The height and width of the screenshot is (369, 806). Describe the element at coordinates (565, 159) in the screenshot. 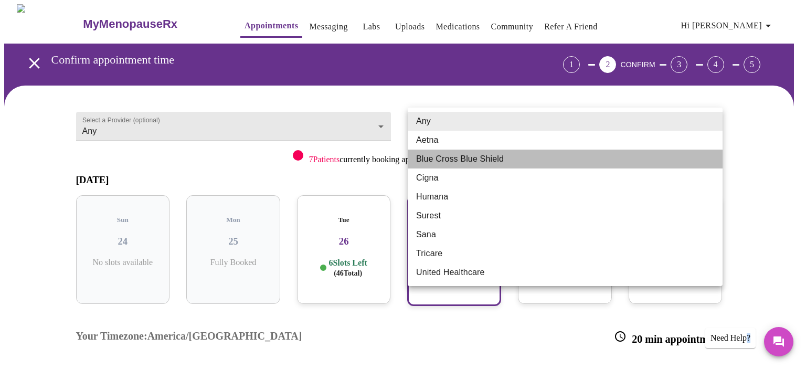

I see `li: Blue Cross Blue Shield` at that location.